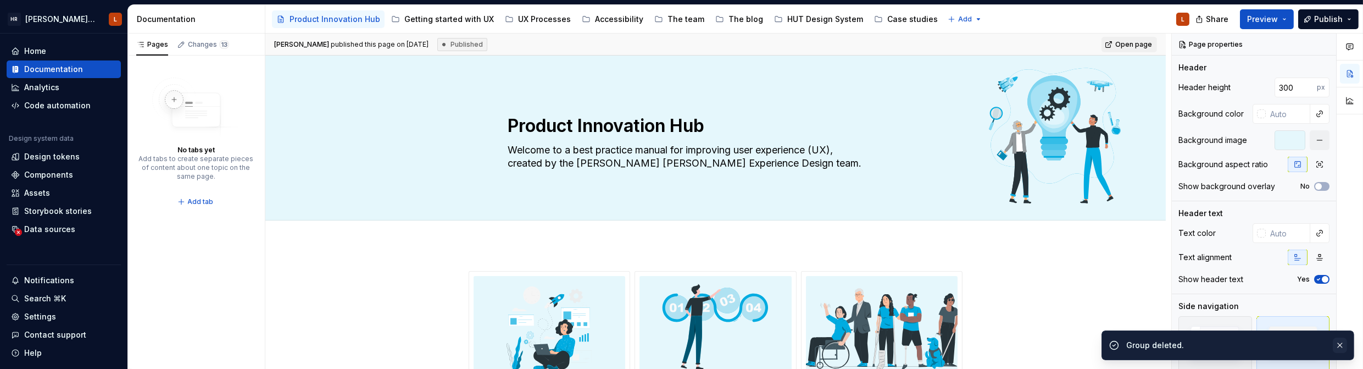 The height and width of the screenshot is (369, 1363). I want to click on a: UX Processes, so click(538, 19).